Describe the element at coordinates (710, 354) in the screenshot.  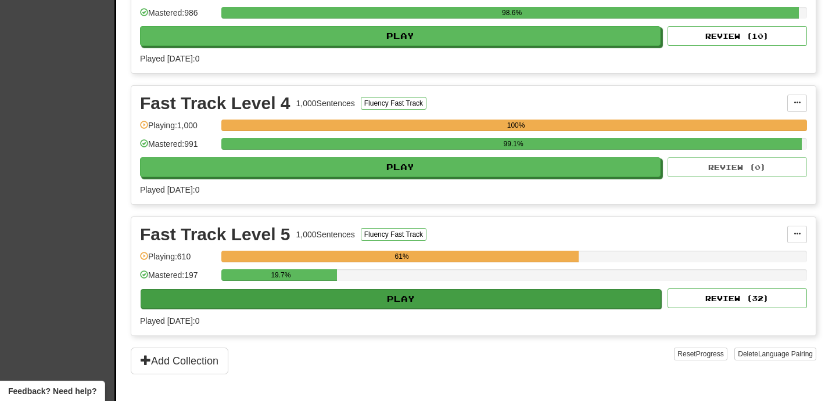
I see `span: Progress` at that location.